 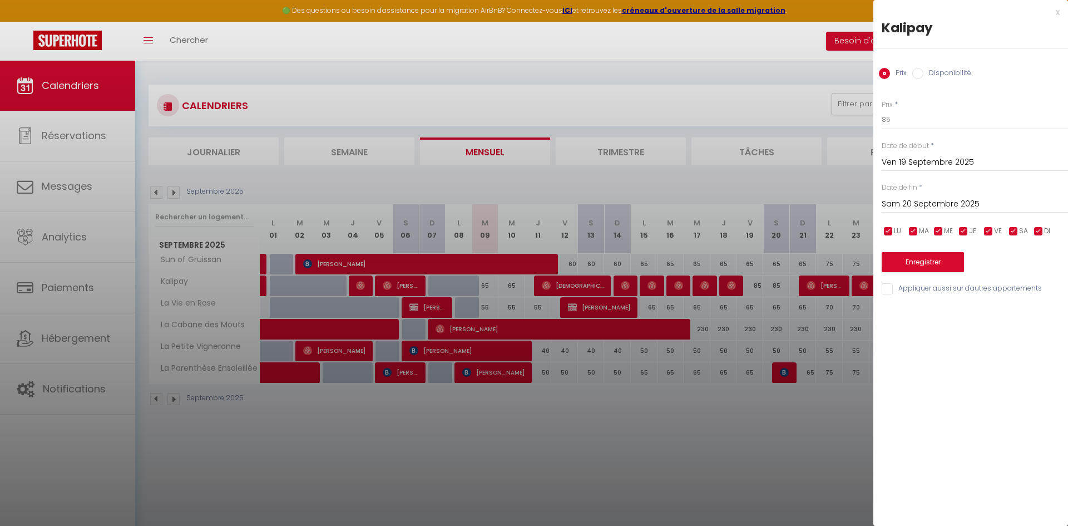 I want to click on span: LU, so click(x=897, y=231).